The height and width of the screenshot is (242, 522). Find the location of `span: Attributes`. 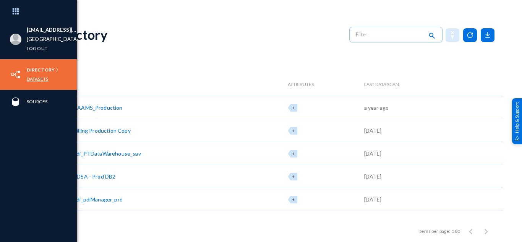

span: Attributes is located at coordinates (301, 84).